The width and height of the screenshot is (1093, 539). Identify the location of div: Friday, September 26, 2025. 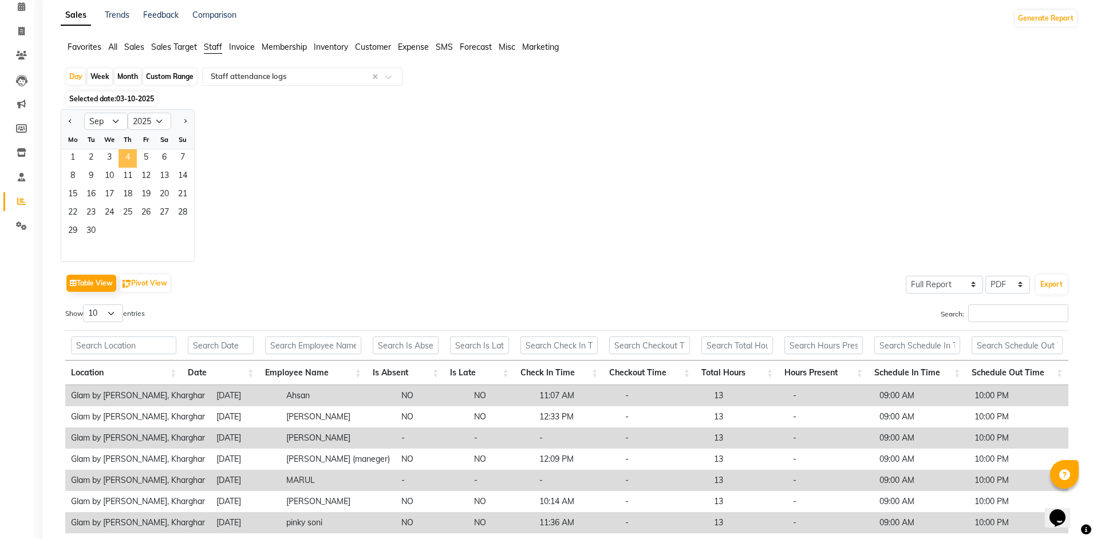
(146, 214).